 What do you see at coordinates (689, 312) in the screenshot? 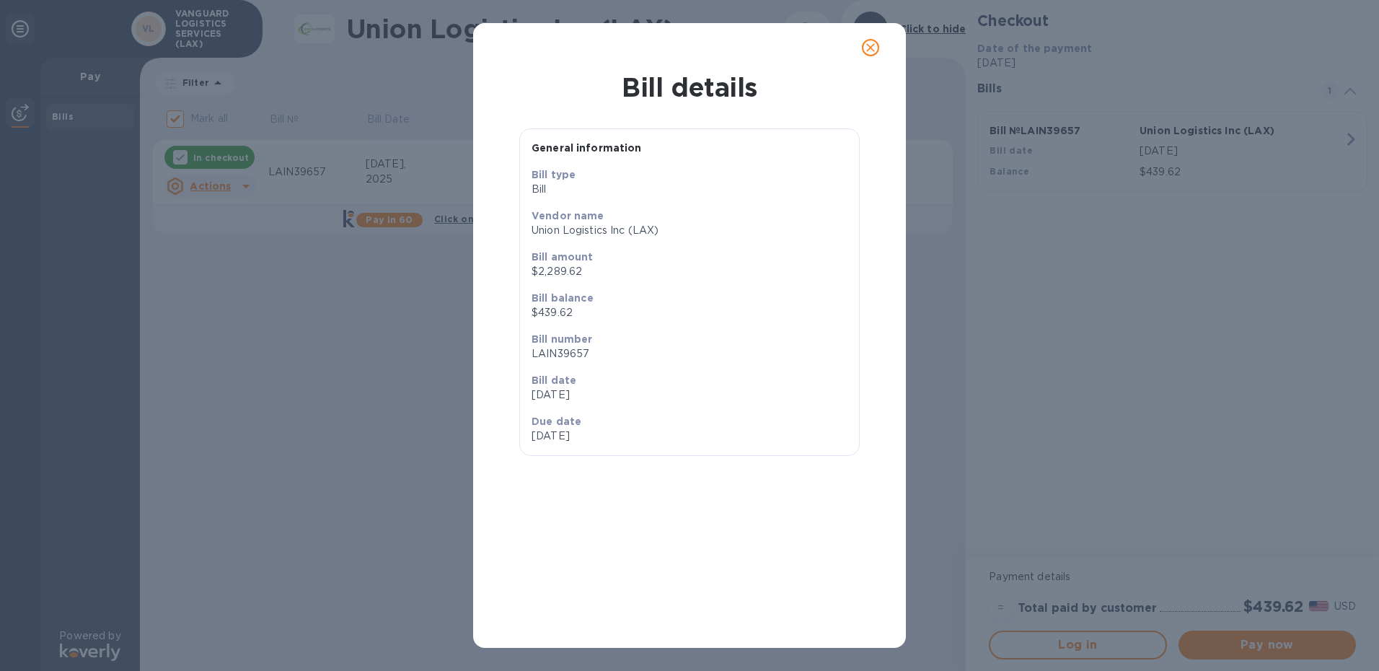
I see `p: $439.62` at bounding box center [689, 312].